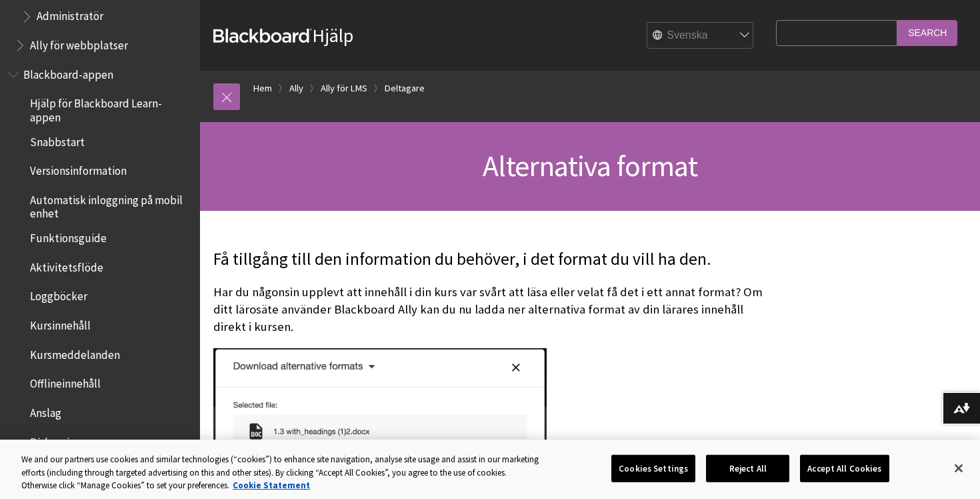  I want to click on span: Blackboard-appen, so click(68, 72).